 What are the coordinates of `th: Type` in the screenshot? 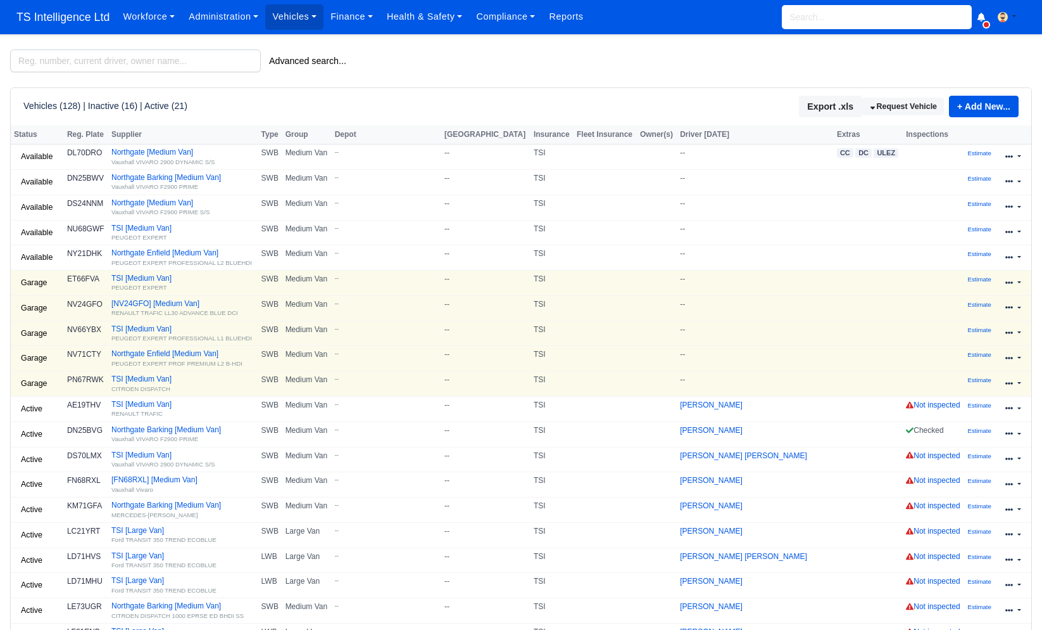 It's located at (270, 135).